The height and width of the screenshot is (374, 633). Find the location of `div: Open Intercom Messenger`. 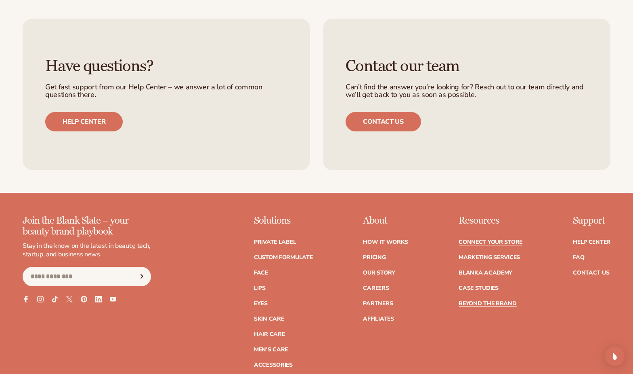

div: Open Intercom Messenger is located at coordinates (615, 356).